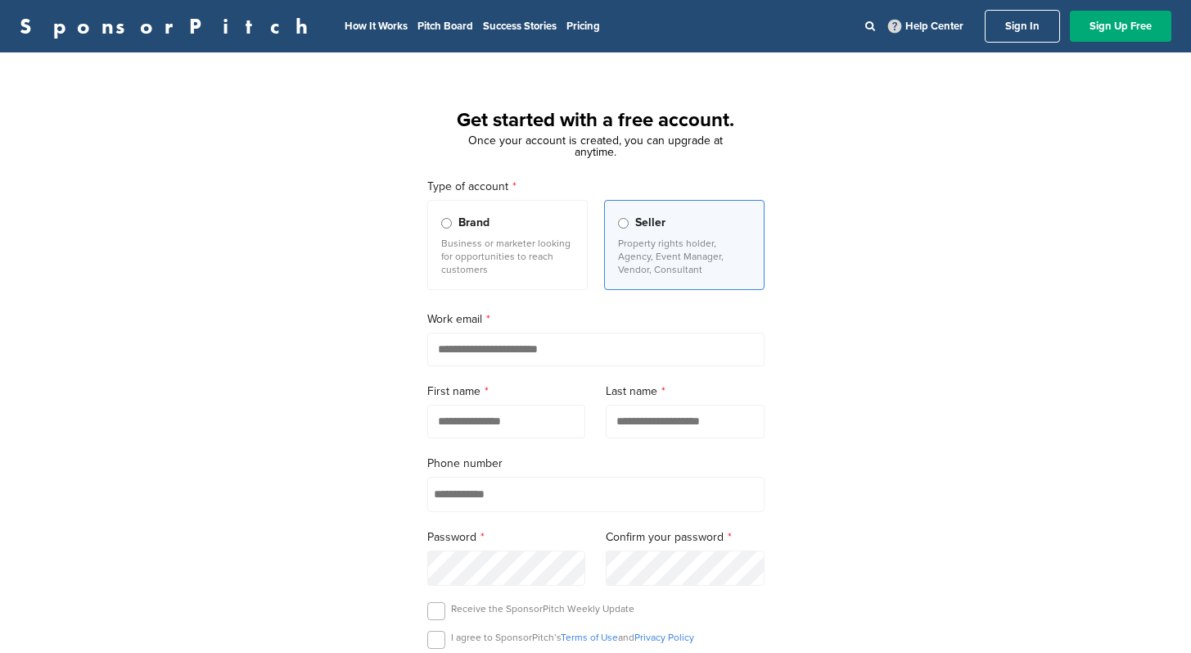 The image size is (1191, 653). What do you see at coordinates (596, 463) in the screenshot?
I see `label: Phone number` at bounding box center [596, 463].